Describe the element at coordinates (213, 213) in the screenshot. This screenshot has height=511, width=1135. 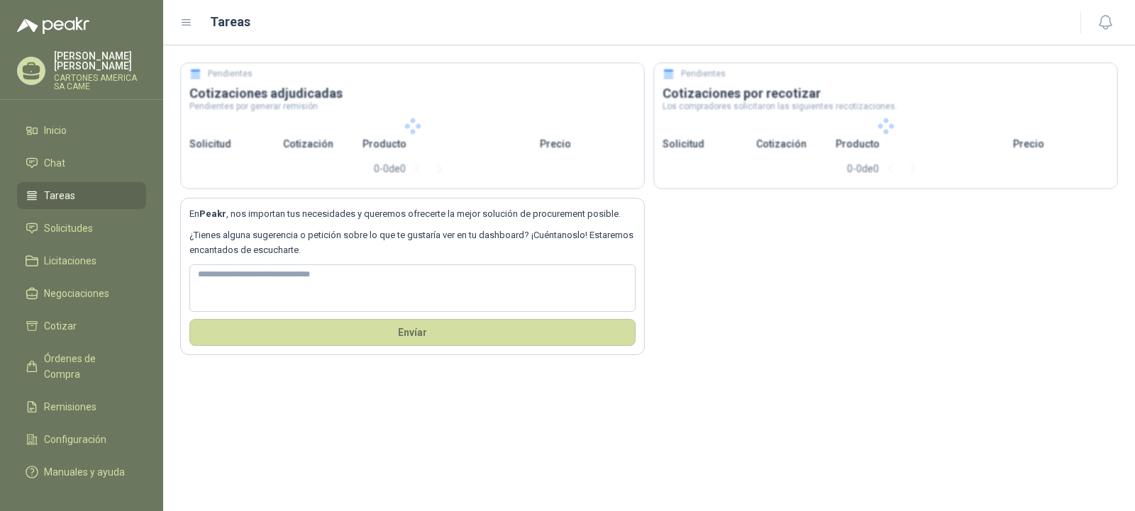
I see `b: Peakr` at that location.